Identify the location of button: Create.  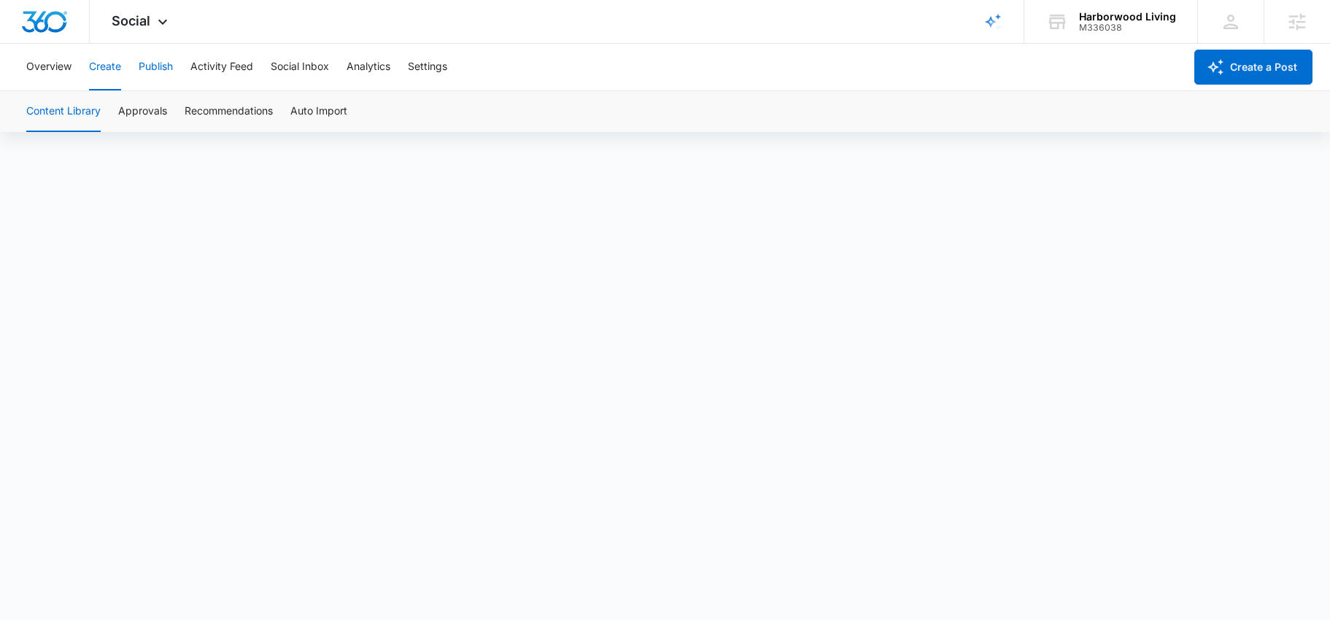
(105, 67).